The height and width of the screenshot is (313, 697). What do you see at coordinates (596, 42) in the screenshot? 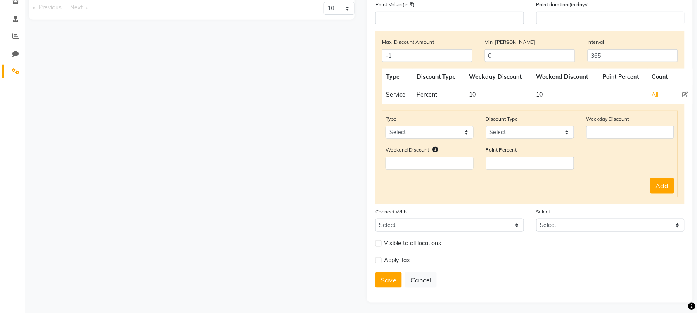
I see `label: Interval` at bounding box center [596, 42].